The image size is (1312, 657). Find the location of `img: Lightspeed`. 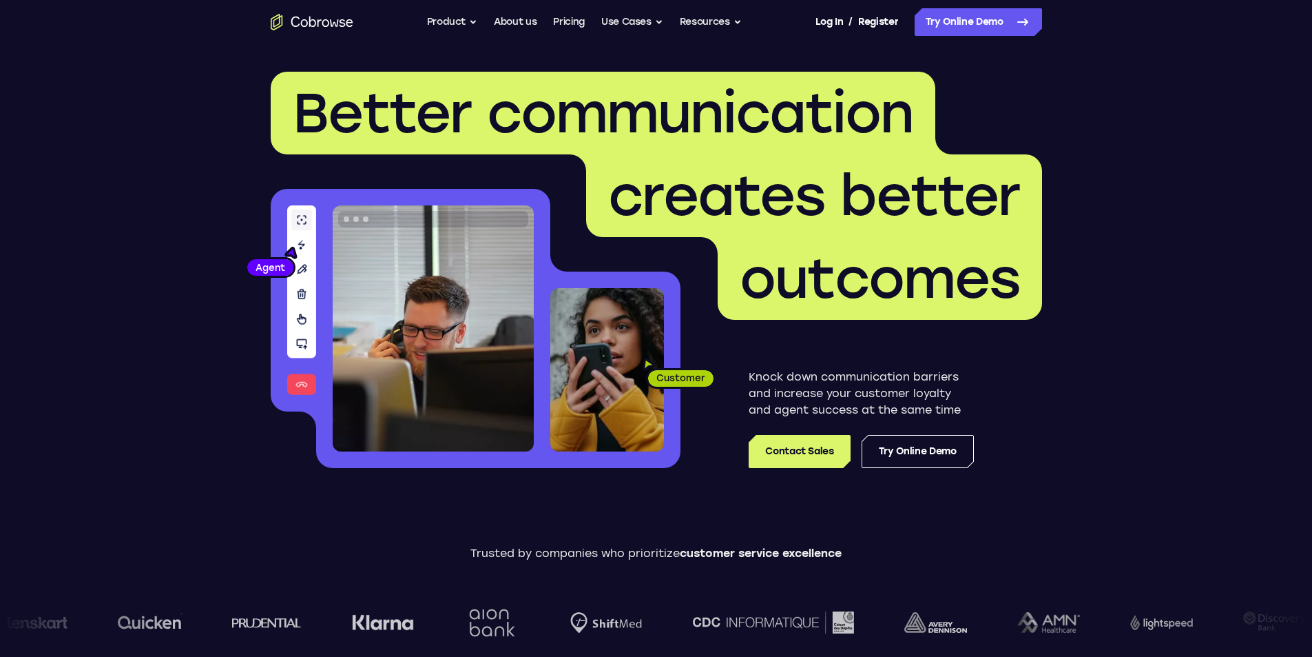

img: Lightspeed is located at coordinates (1150, 621).